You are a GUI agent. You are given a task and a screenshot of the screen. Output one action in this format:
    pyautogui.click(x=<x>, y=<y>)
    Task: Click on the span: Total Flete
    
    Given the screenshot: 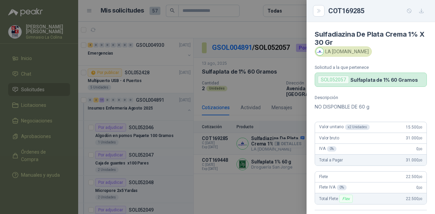 What is the action you would take?
    pyautogui.click(x=336, y=199)
    